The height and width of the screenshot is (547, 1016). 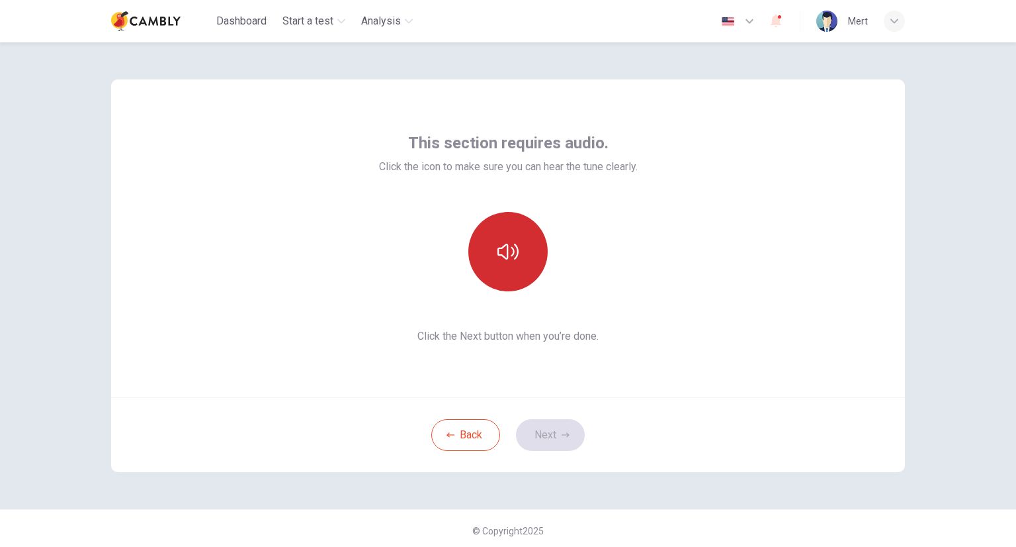 What do you see at coordinates (241, 21) in the screenshot?
I see `a: Dashboard` at bounding box center [241, 21].